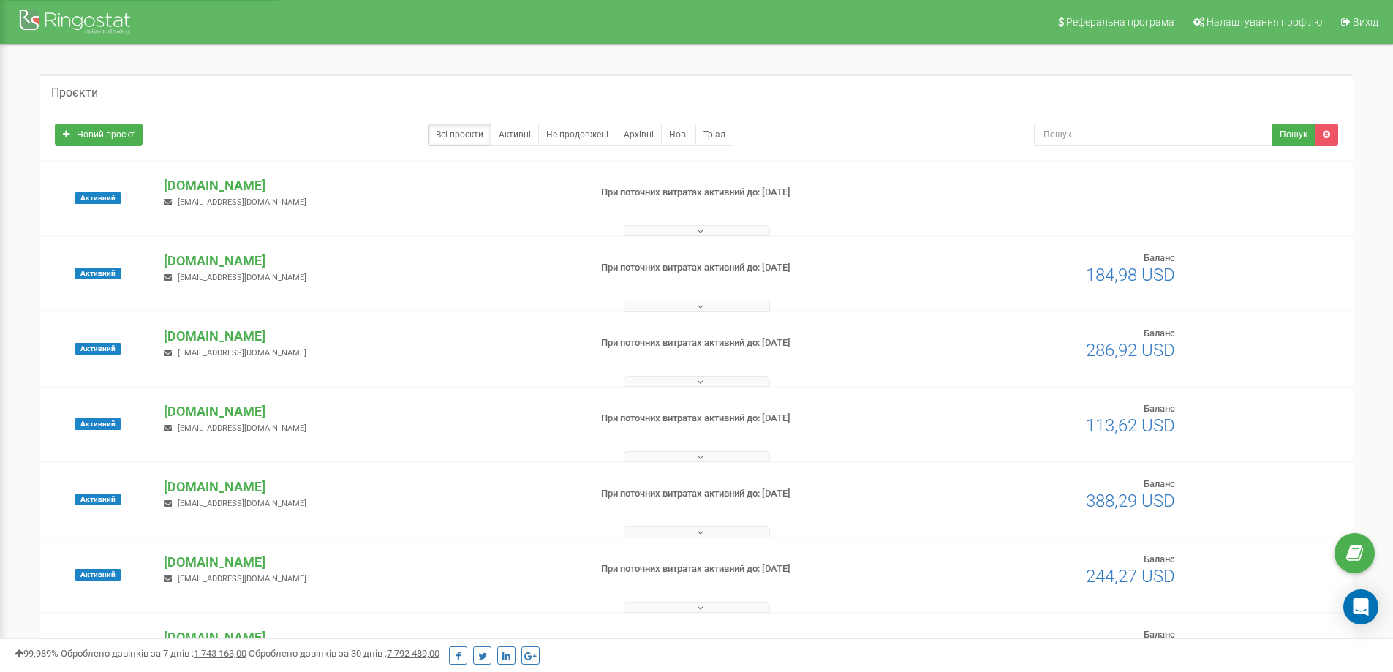 Image resolution: width=1393 pixels, height=672 pixels. I want to click on span: Оброблено дзвінків за 7 днів :, so click(154, 653).